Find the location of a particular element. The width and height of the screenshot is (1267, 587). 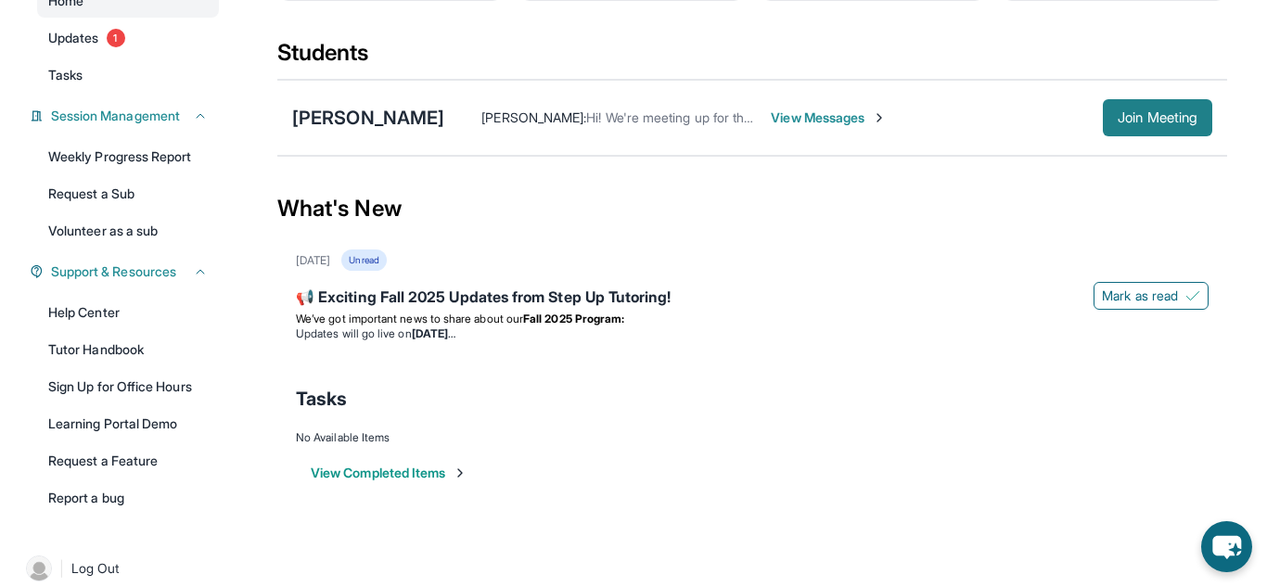

button: View Completed Items is located at coordinates (389, 473).